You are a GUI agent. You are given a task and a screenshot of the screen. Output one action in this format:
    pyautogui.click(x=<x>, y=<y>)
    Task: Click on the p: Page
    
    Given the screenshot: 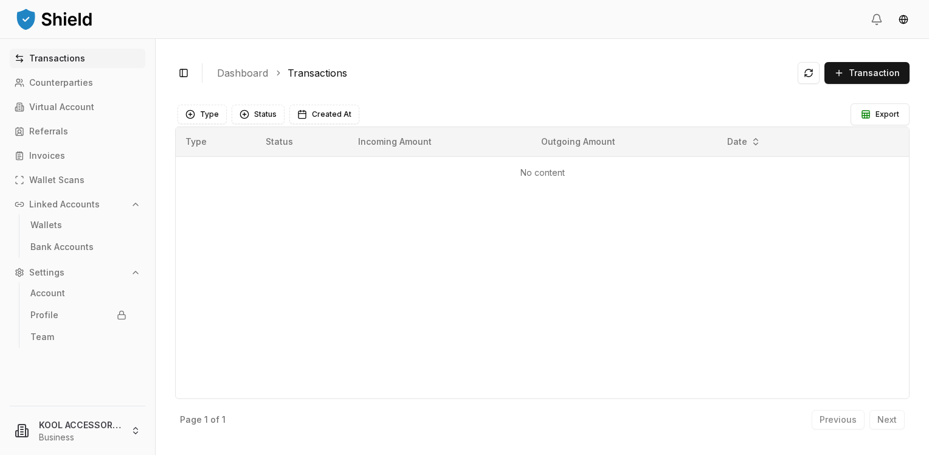 What is the action you would take?
    pyautogui.click(x=191, y=419)
    